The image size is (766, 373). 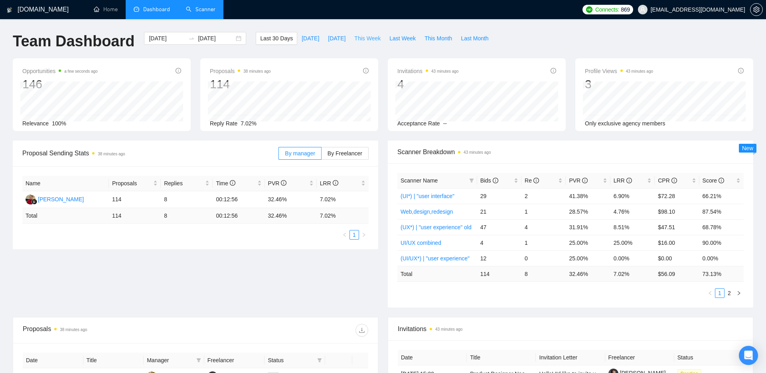 What do you see at coordinates (343, 215) in the screenshot?
I see `td: 7.02 %` at bounding box center [343, 215].